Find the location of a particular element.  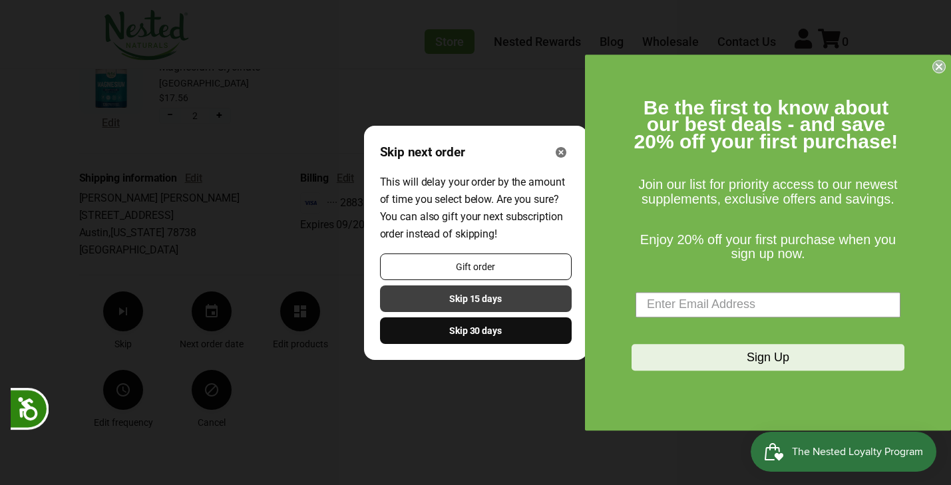

span: Join our list for priority access to our newest supplements, exclusive offers and savings. is located at coordinates (767, 192).